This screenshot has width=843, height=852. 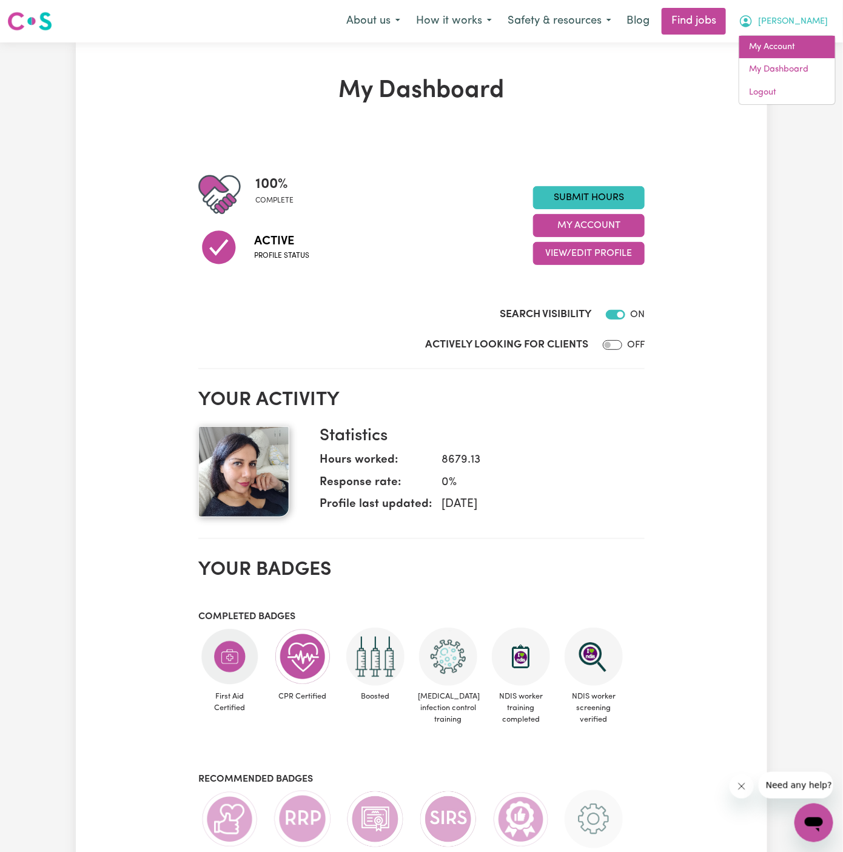 What do you see at coordinates (375, 819) in the screenshot?
I see `img: CS Academy: Aged Care Quality Standards & Code of Conduct course completed` at bounding box center [375, 819].